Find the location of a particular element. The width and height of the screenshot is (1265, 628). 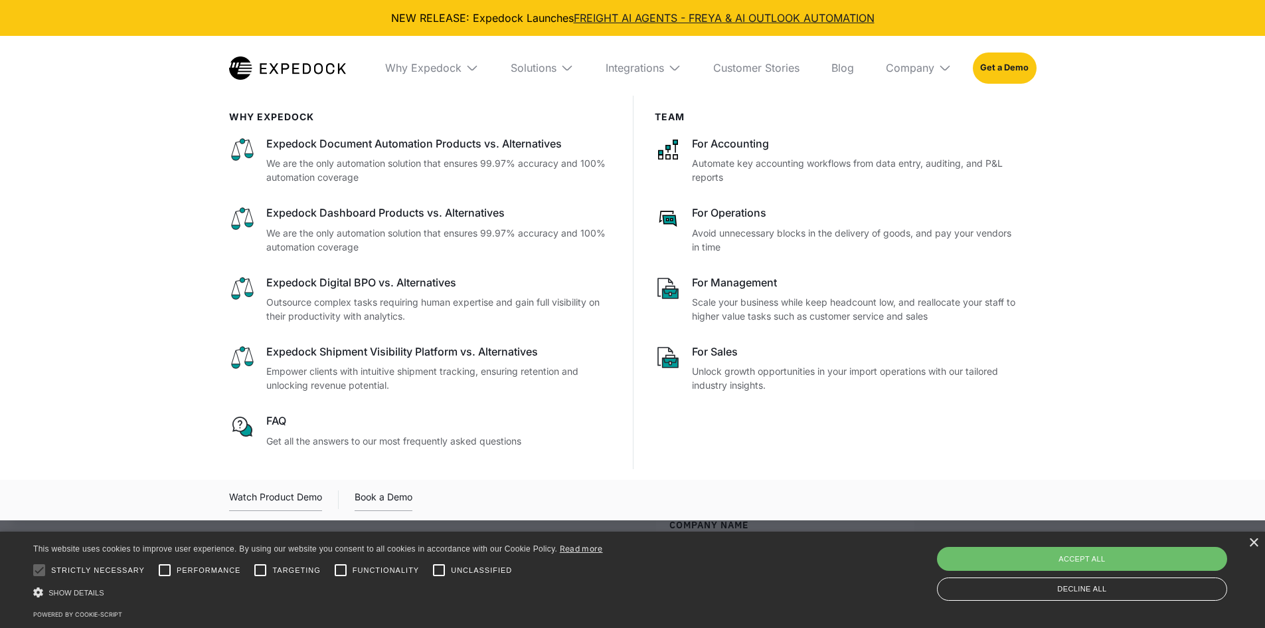

p: Unlock growth opportunities in your import operations with our tailored industry insights. is located at coordinates (853, 378).